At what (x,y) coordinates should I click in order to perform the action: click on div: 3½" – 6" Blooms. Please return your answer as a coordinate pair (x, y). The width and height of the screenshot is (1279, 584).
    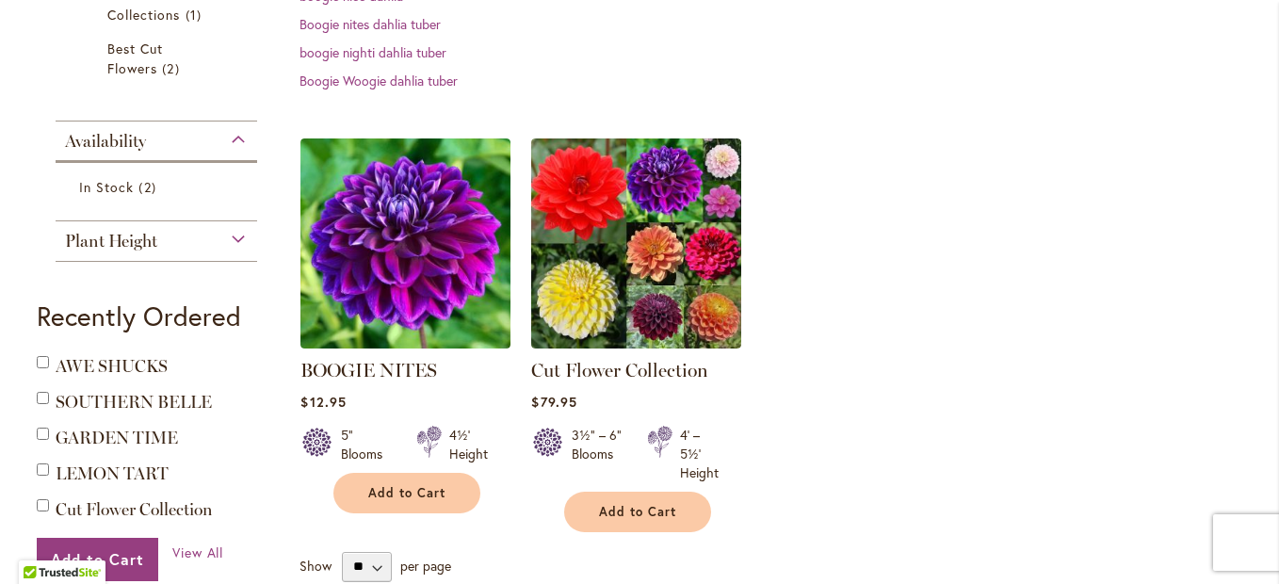
    Looking at the image, I should click on (598, 454).